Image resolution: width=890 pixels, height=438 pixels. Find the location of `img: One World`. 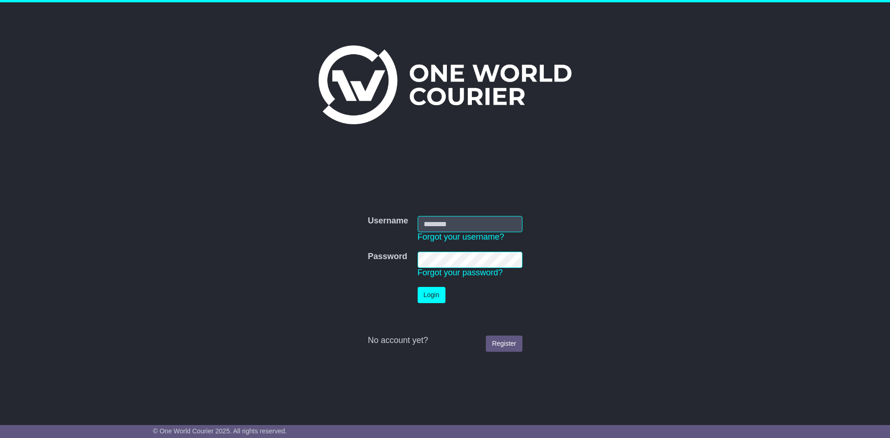

img: One World is located at coordinates (445, 85).